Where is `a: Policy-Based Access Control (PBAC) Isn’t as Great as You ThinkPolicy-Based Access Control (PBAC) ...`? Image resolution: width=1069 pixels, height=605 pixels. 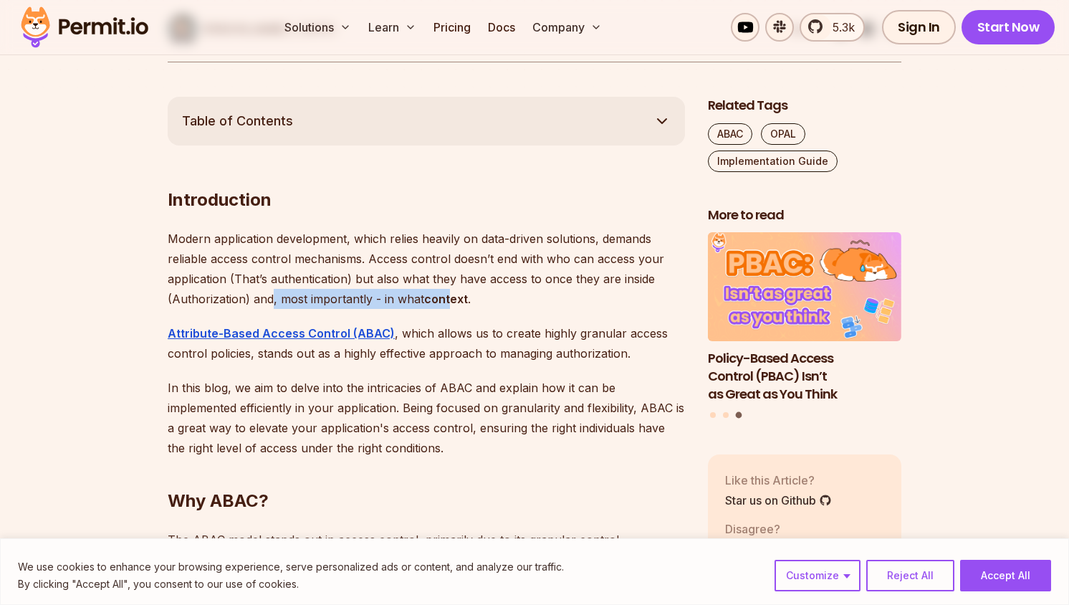 a: Policy-Based Access Control (PBAC) Isn’t as Great as You ThinkPolicy-Based Access Control (PBAC) ... is located at coordinates (805, 317).